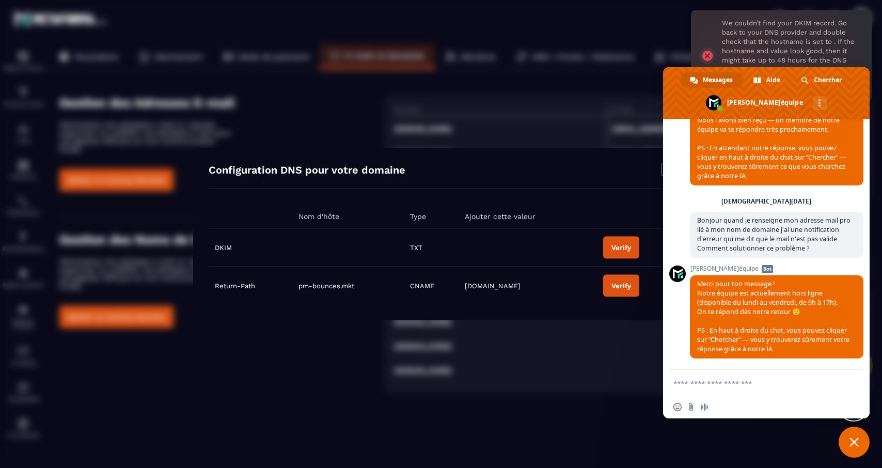 The width and height of the screenshot is (882, 468). Describe the element at coordinates (822, 80) in the screenshot. I see `a: Chercher` at that location.